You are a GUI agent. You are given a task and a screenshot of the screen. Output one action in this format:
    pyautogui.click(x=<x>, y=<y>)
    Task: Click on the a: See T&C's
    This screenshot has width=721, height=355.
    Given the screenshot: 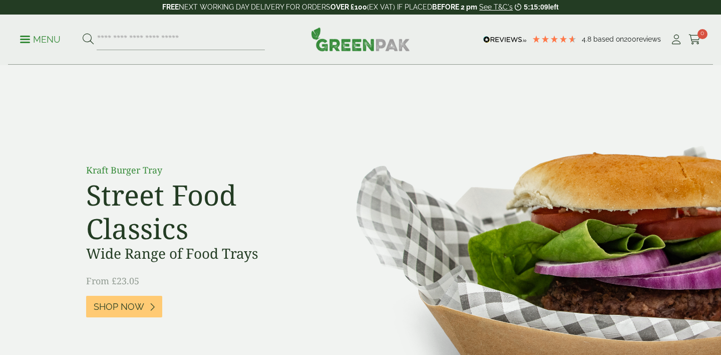 What is the action you would take?
    pyautogui.click(x=496, y=7)
    